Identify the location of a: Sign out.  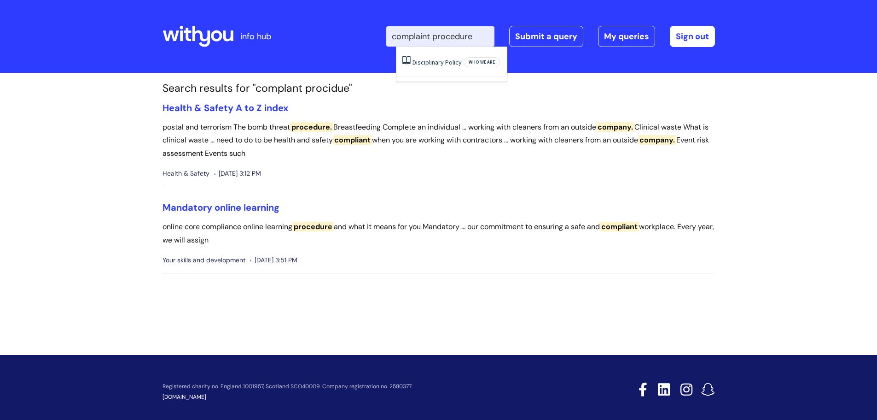
(693, 36).